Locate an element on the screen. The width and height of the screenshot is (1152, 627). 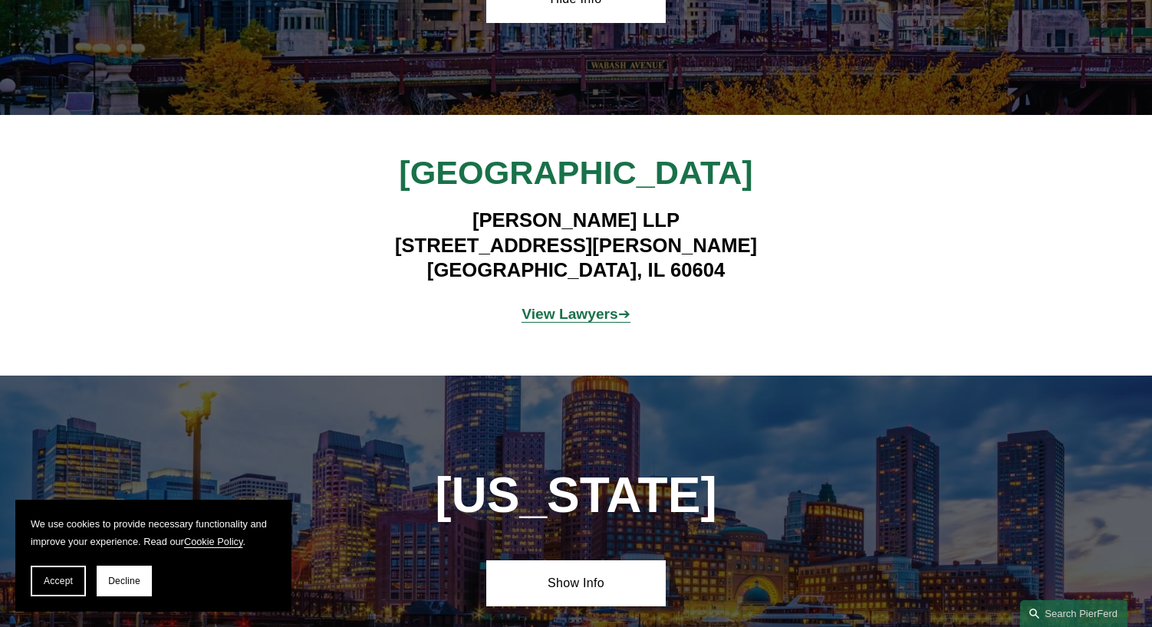
span: Decline is located at coordinates (124, 581).